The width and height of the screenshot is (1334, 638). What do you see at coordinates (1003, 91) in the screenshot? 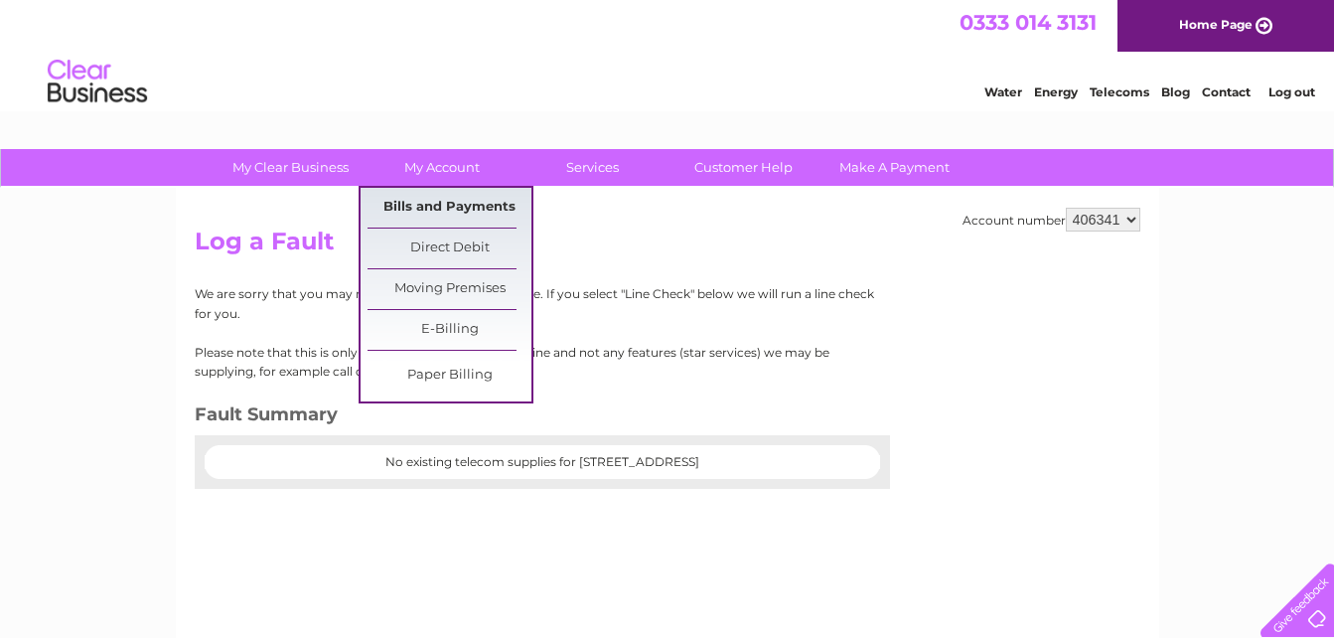
I see `a: Water` at bounding box center [1003, 91].